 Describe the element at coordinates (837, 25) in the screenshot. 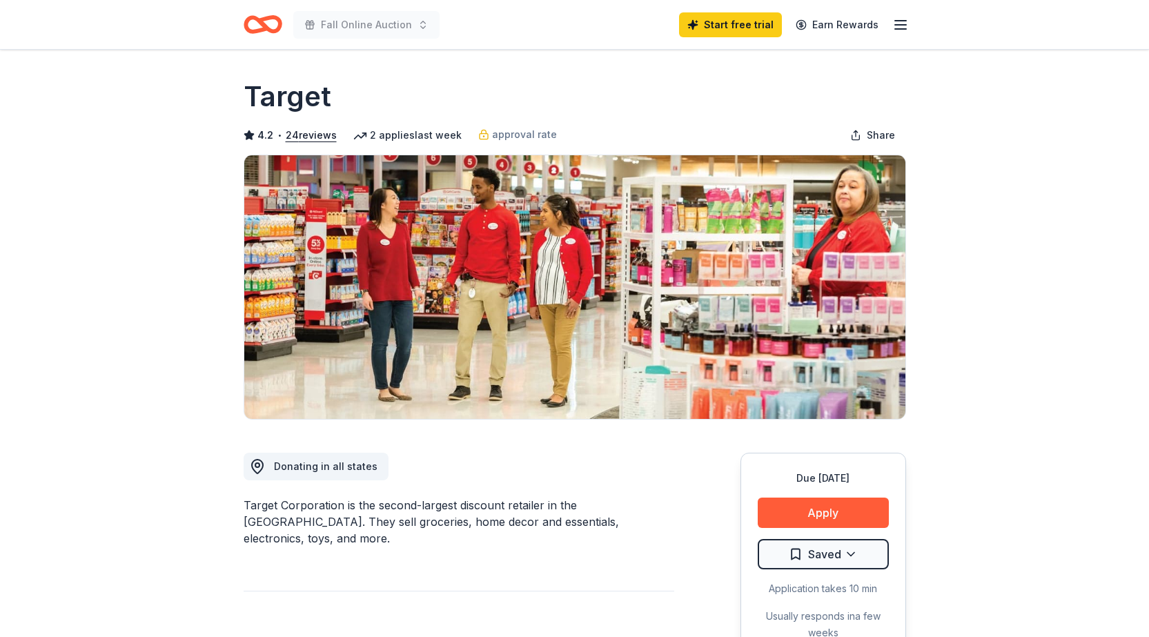

I see `a: Earn Rewards` at that location.